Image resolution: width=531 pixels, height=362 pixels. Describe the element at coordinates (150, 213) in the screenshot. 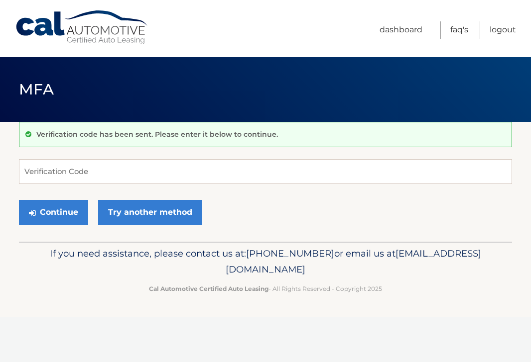

I see `a: Try another method` at that location.